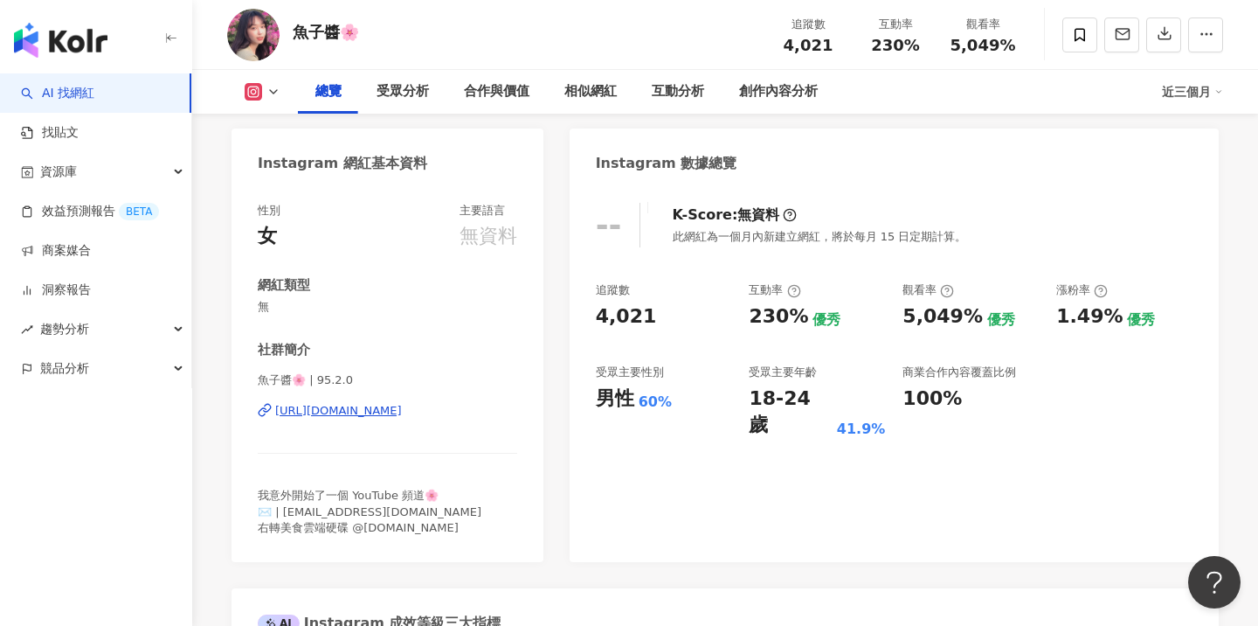 Image resolution: width=1258 pixels, height=626 pixels. I want to click on a: 洞察報告, so click(56, 290).